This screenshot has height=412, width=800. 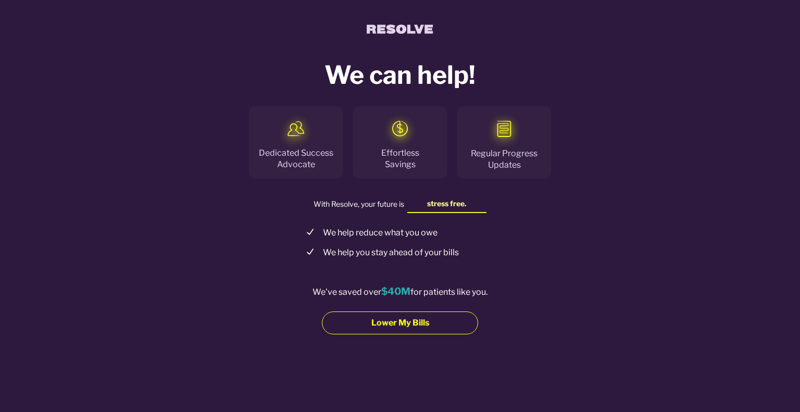 What do you see at coordinates (359, 206) in the screenshot?
I see `span: With Resolve, your future is` at bounding box center [359, 206].